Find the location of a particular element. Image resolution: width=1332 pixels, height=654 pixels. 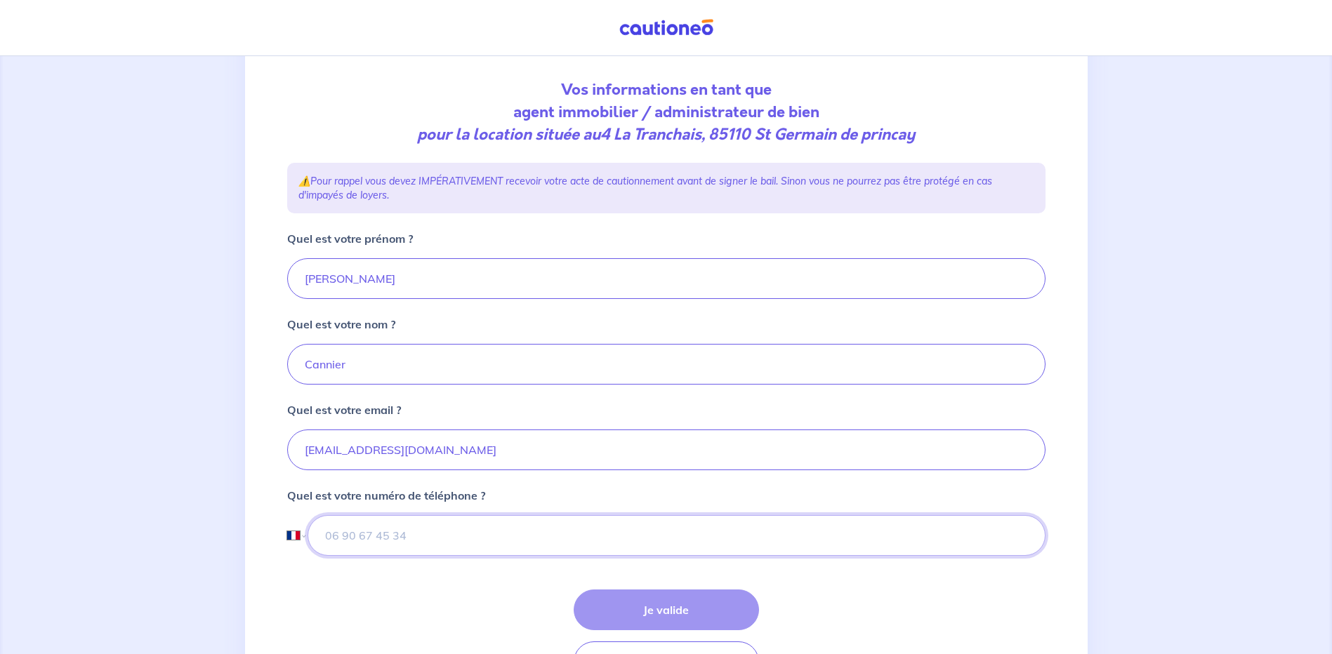

input: 06 90 67 45 34 is located at coordinates (676, 536).